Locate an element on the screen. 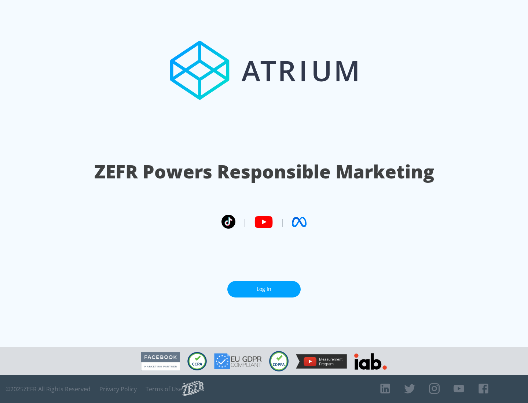 The image size is (528, 403). img: COPPA Compliant is located at coordinates (279, 361).